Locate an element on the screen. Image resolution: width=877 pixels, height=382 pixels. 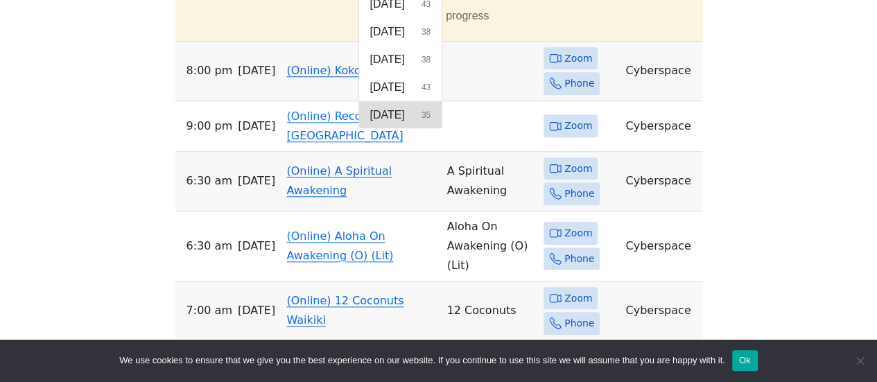
a: (Online) 12 Coconuts Waikiki is located at coordinates (344, 310).